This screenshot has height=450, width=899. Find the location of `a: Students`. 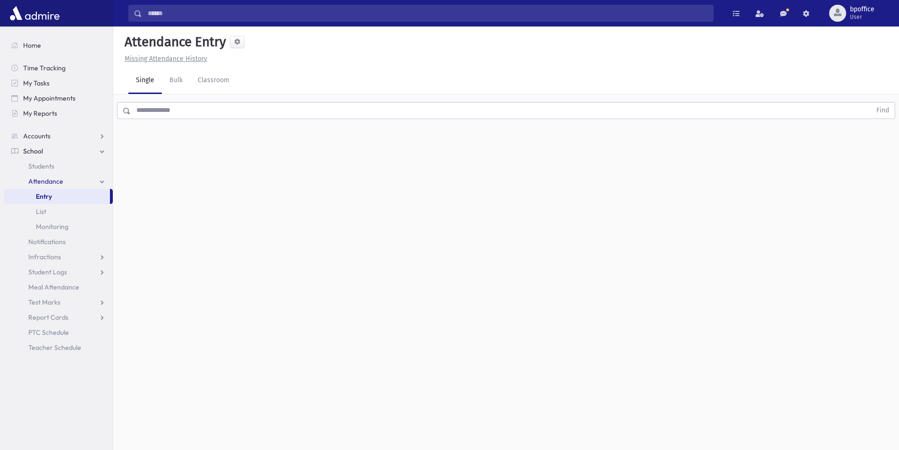

a: Students is located at coordinates (58, 166).